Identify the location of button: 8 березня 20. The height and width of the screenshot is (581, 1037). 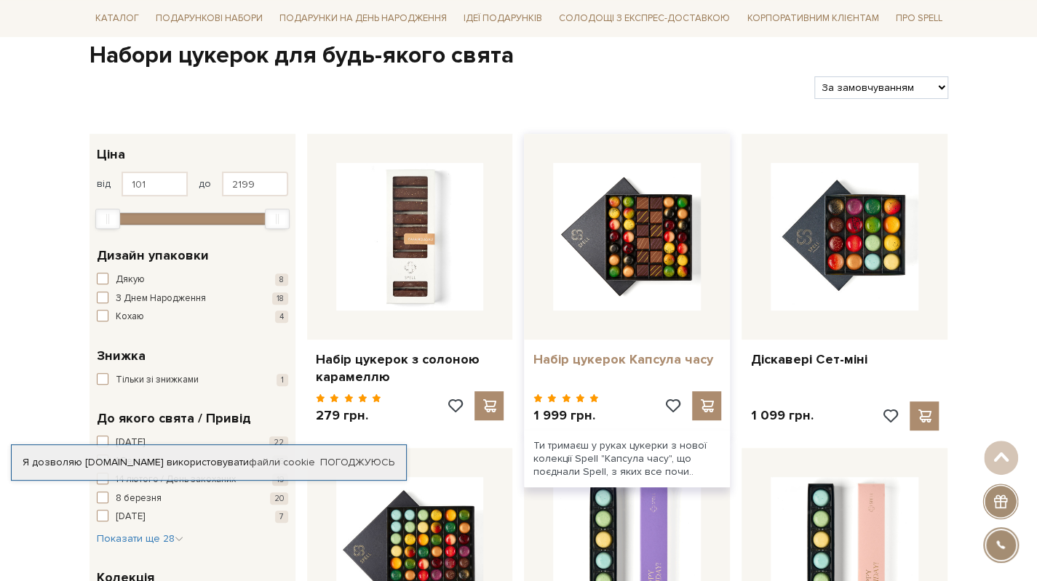
(192, 499).